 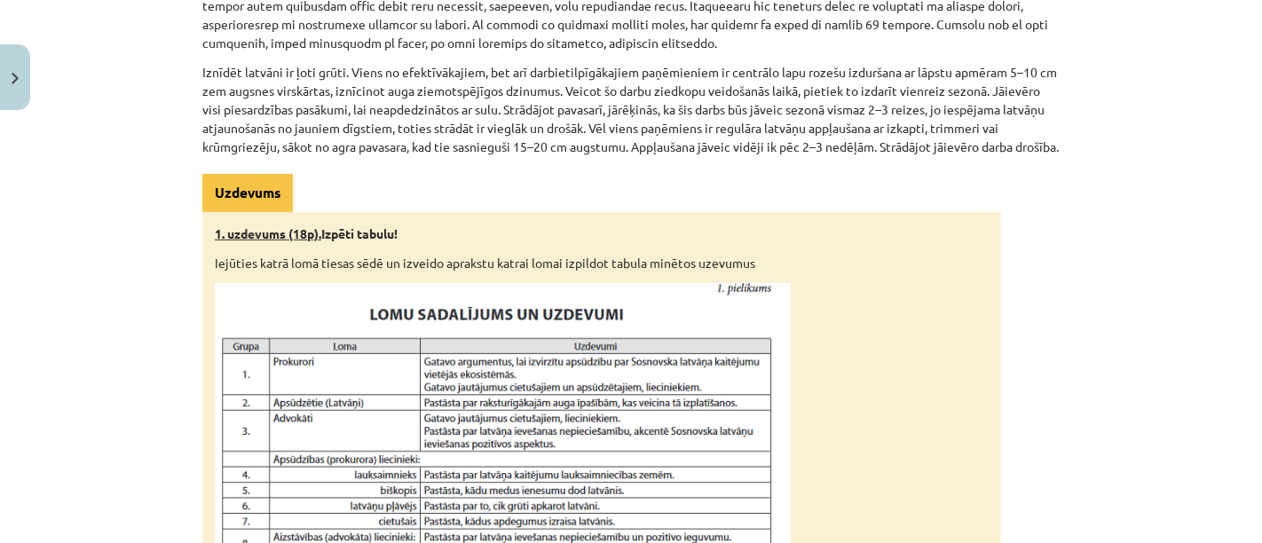 What do you see at coordinates (15, 78) in the screenshot?
I see `img: icon-close-lesson-0947bae3869378f0d4975bcd49f059093ad1ed9edebbc8119c70593378902aed.svg` at bounding box center [15, 78].